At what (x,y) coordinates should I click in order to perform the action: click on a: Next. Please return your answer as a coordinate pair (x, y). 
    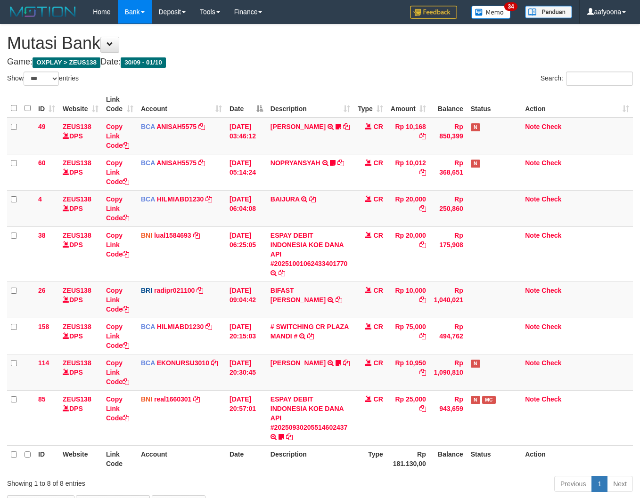
    Looking at the image, I should click on (619, 484).